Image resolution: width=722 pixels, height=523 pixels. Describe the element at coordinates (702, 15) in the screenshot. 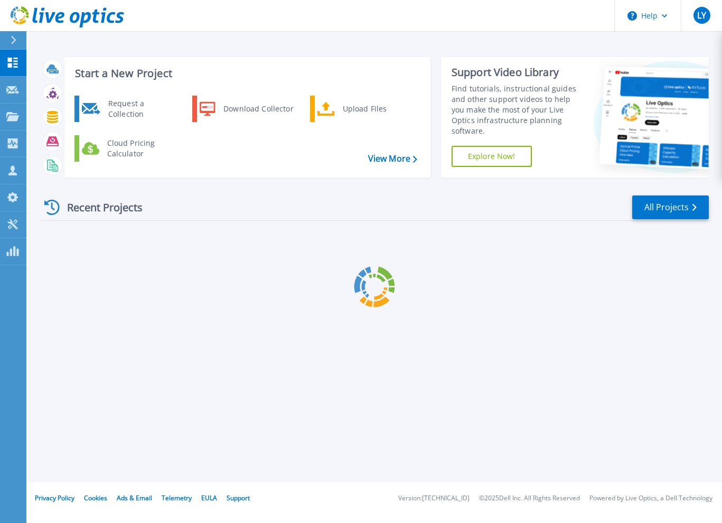

I see `span: LY` at that location.